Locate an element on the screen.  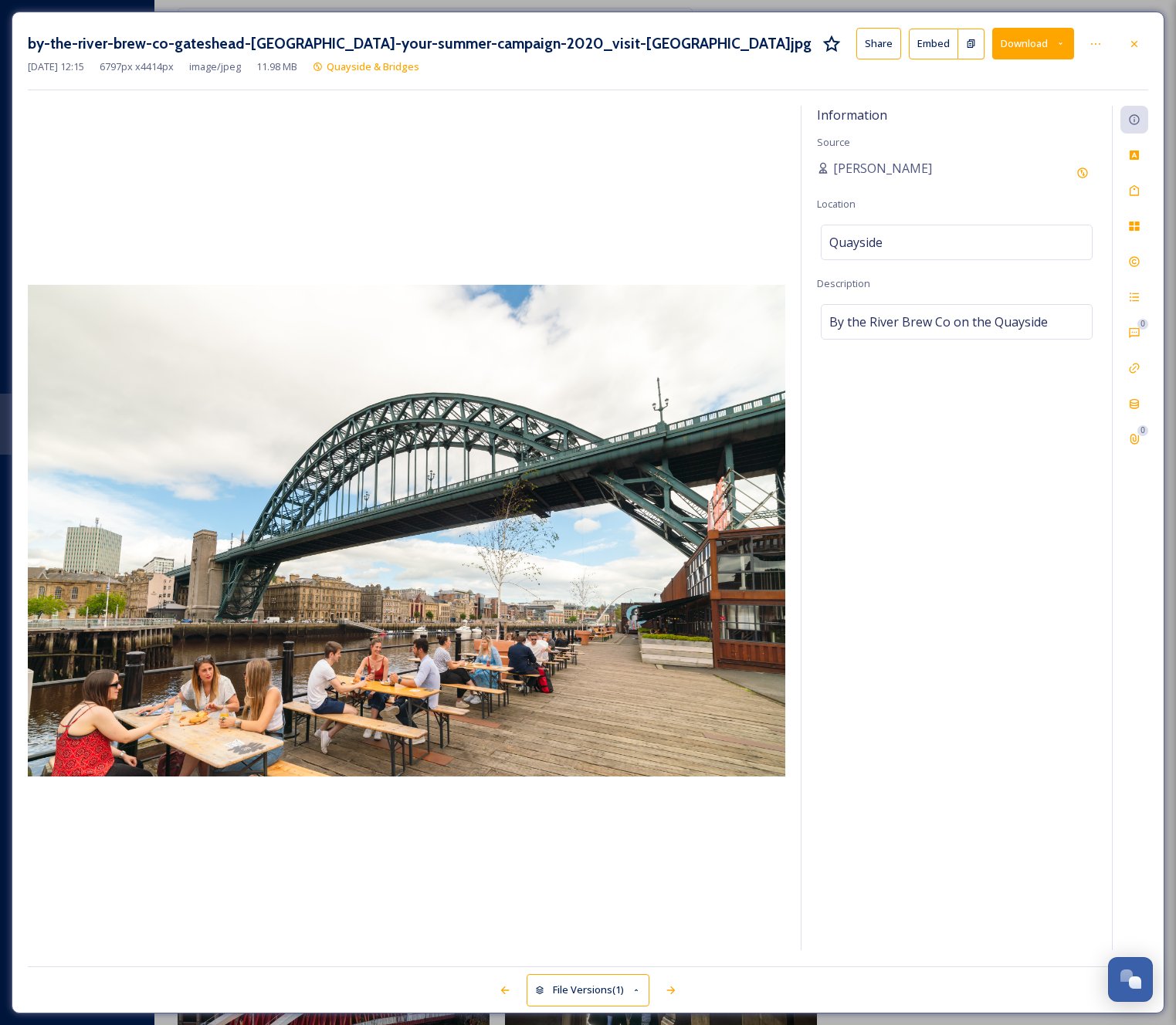
span: By the River Brew Co on the Quayside is located at coordinates (938, 322).